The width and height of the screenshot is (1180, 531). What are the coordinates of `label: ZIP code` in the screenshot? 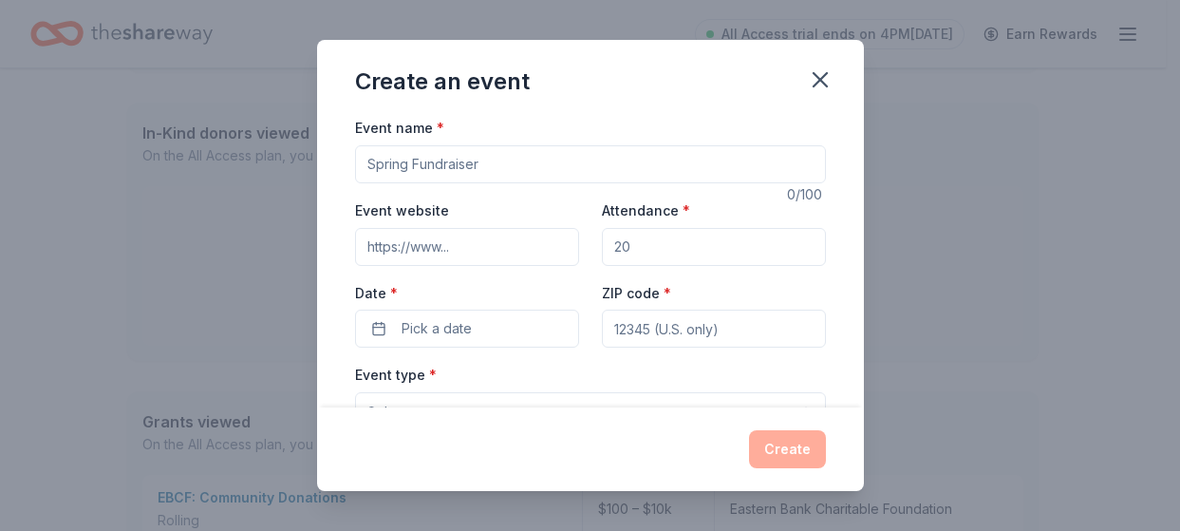 It's located at (636, 293).